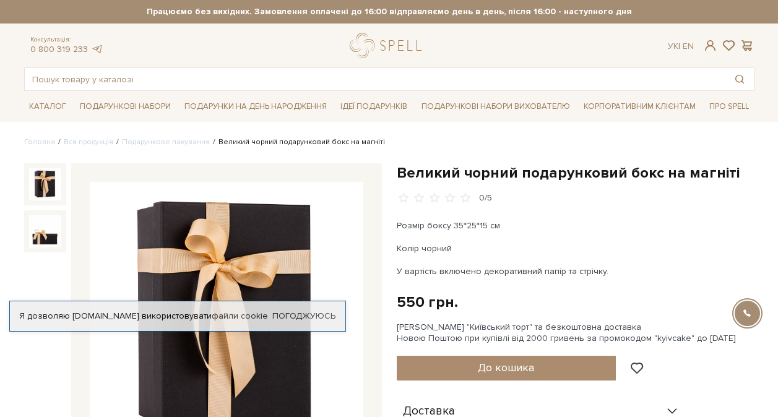  Describe the element at coordinates (427, 302) in the screenshot. I see `div: 550 грн.` at that location.